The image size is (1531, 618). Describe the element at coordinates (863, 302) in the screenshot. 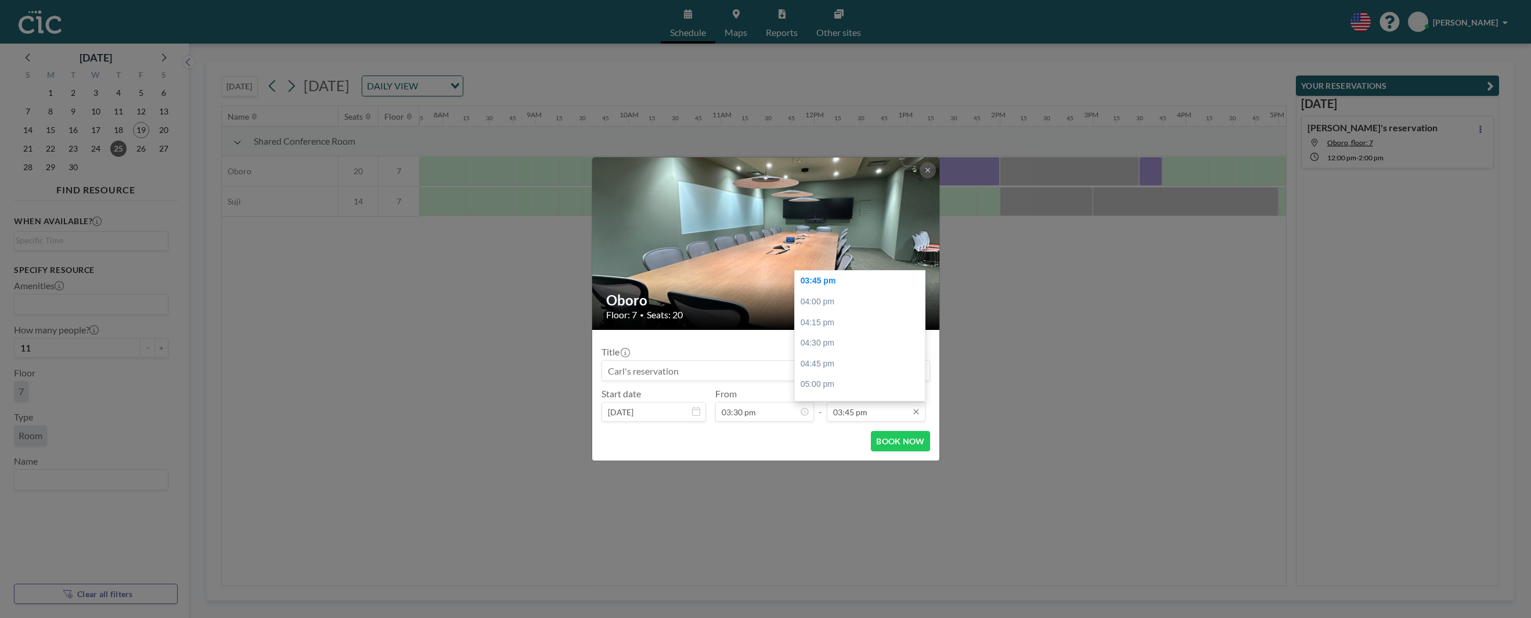

I see `div: 04:00 pm` at that location.